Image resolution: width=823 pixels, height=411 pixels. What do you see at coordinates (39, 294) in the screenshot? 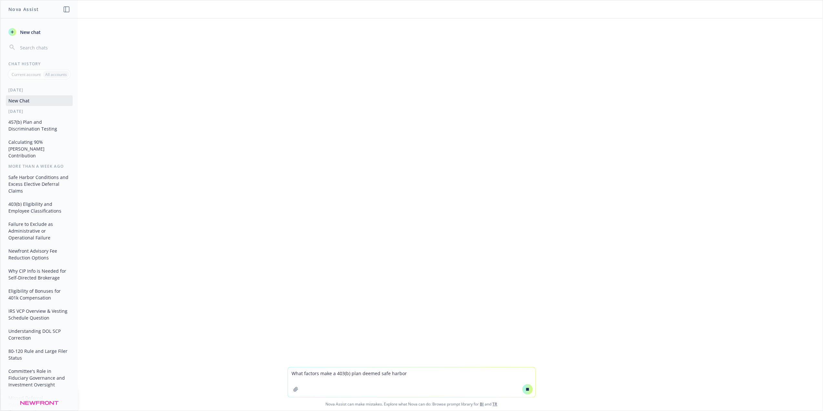
I see `button: Eligibility of Bonuses for 401k Compensation` at bounding box center [39, 294].